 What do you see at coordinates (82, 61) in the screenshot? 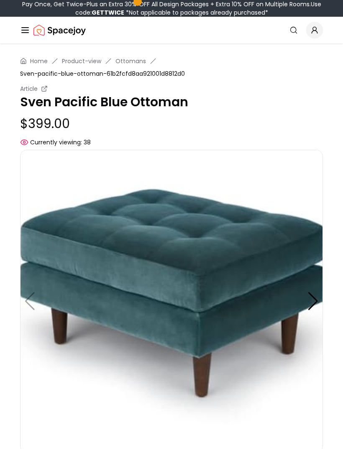
I see `a: Product-view` at bounding box center [82, 61].